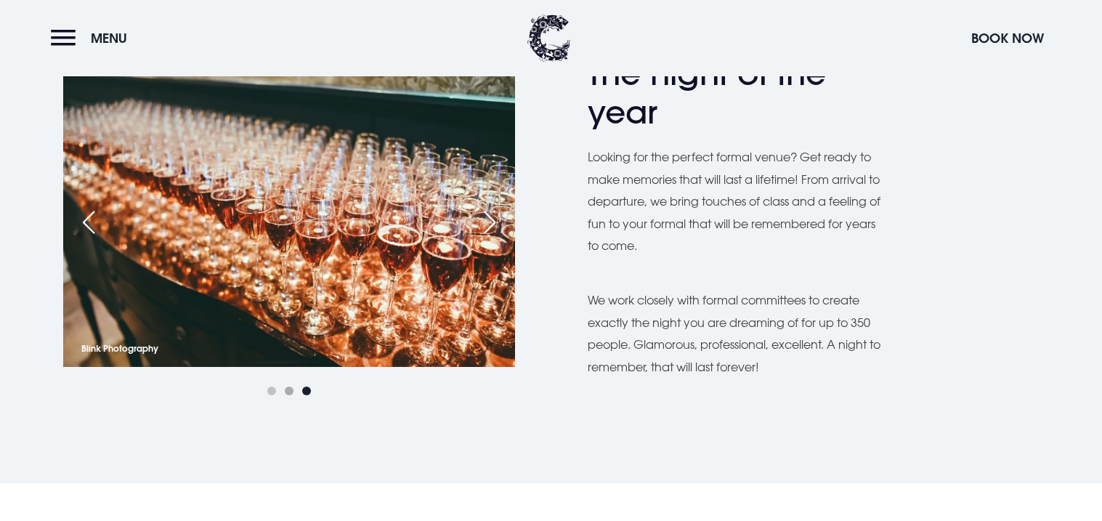 This screenshot has height=521, width=1102. What do you see at coordinates (736, 201) in the screenshot?
I see `p: Looking for the perfect formal venue? Get ready to make memories that will last a lifetime! From ...` at bounding box center [736, 201].